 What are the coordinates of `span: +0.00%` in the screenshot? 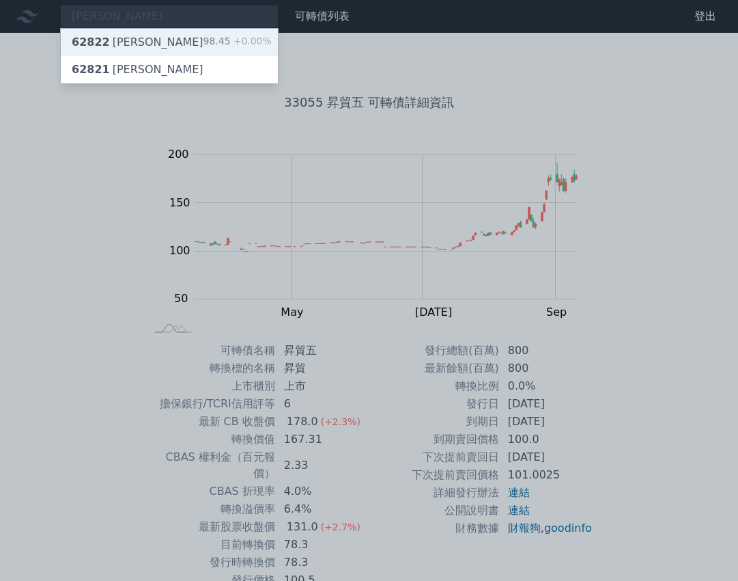 It's located at (251, 41).